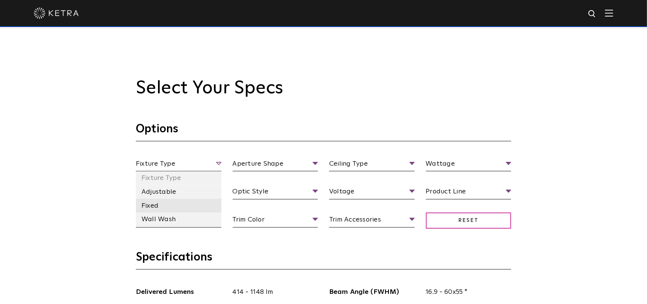  What do you see at coordinates (372, 221) in the screenshot?
I see `span: Trim Accessories` at bounding box center [372, 221].